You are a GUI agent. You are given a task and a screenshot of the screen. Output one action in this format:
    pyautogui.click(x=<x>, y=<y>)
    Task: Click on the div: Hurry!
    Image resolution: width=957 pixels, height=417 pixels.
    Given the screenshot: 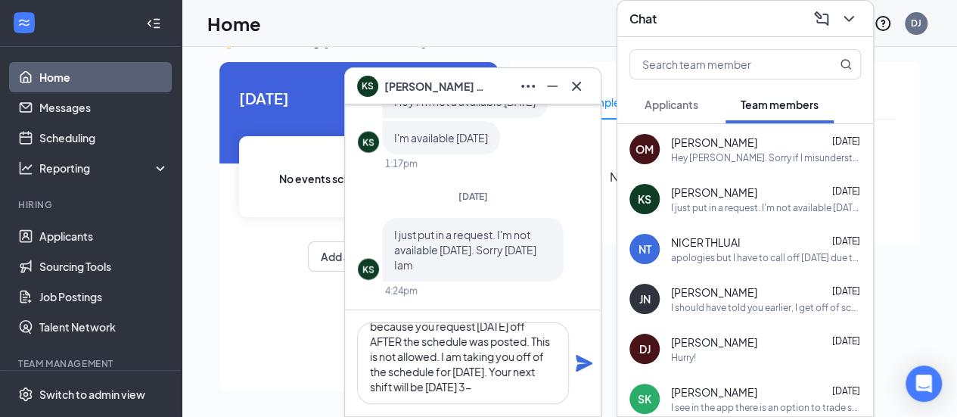 What is the action you would take?
    pyautogui.click(x=683, y=357)
    